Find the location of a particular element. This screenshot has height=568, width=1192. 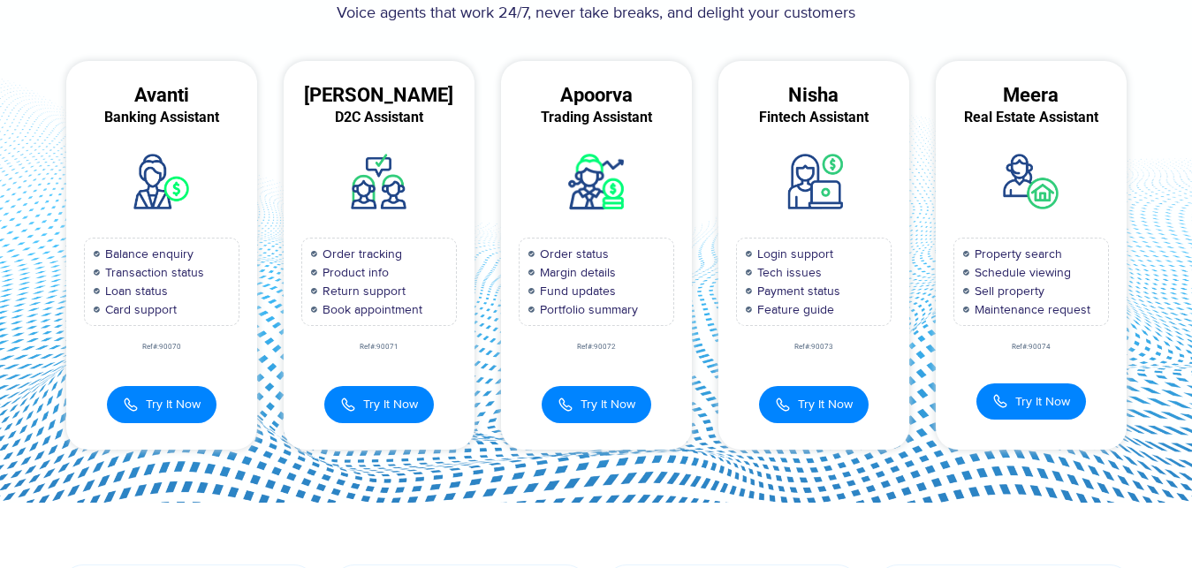

div: Ref#:90074 is located at coordinates (1031, 347).